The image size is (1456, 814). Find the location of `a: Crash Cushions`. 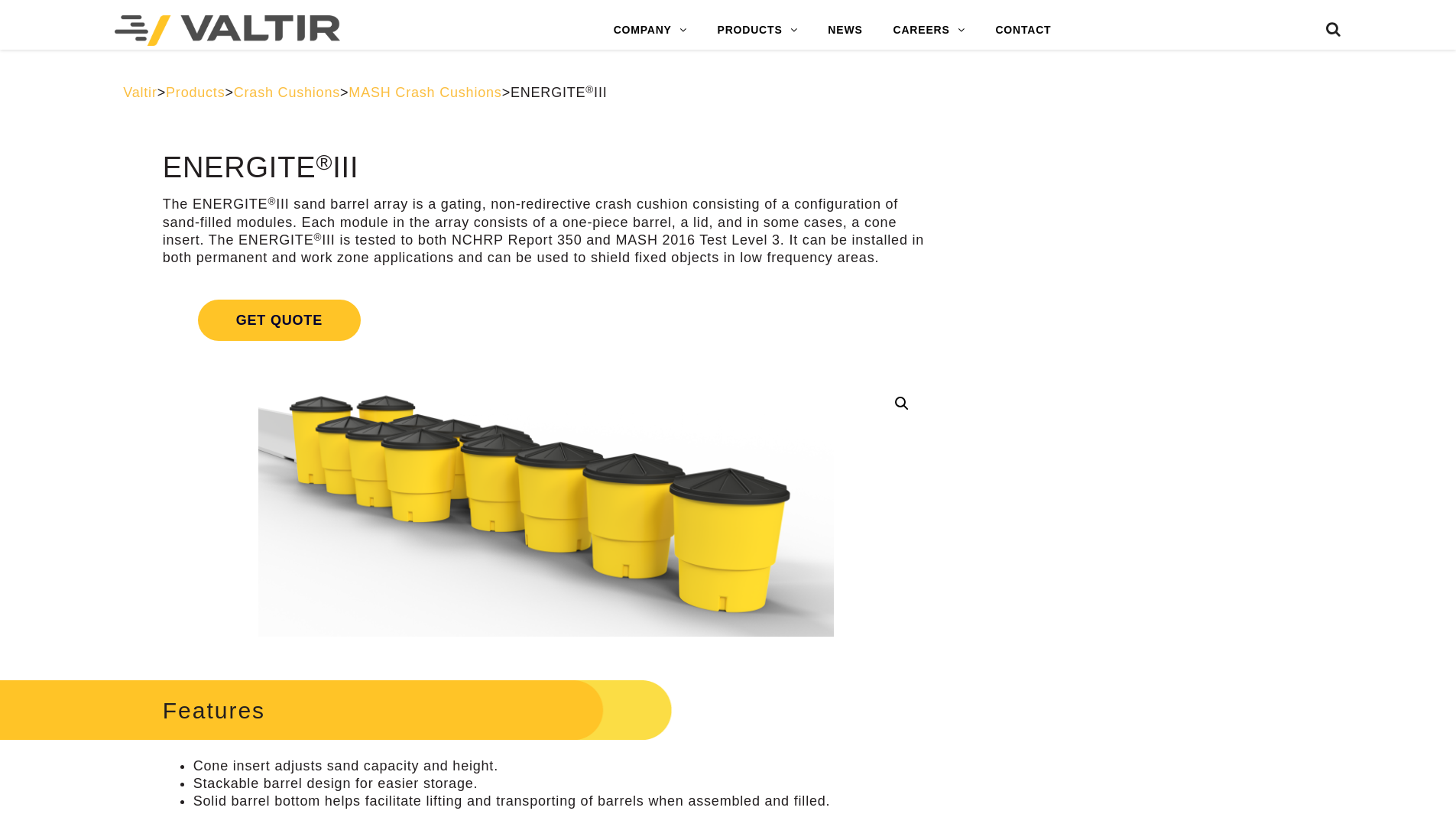

a: Crash Cushions is located at coordinates (286, 93).